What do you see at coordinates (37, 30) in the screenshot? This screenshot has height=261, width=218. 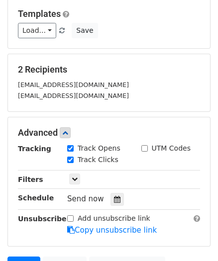 I see `a: Load...` at bounding box center [37, 30].